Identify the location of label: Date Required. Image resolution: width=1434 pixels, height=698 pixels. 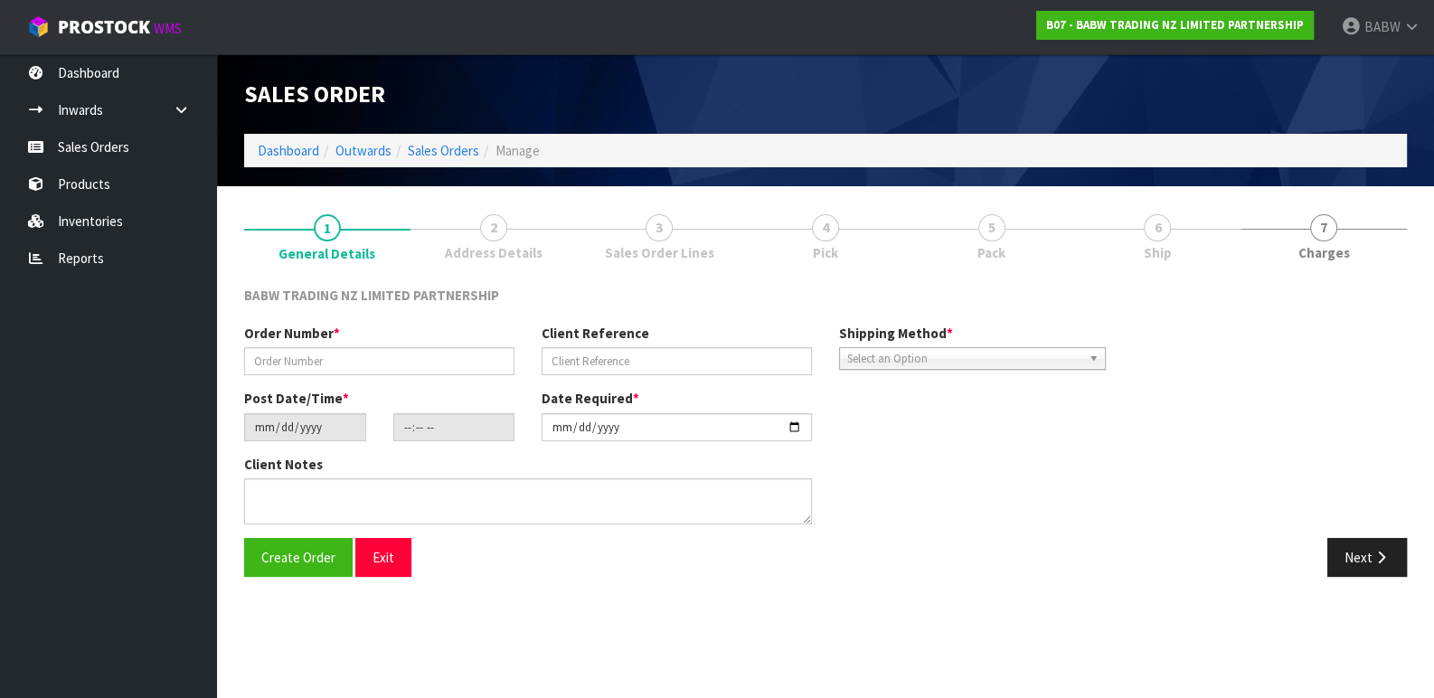
(591, 398).